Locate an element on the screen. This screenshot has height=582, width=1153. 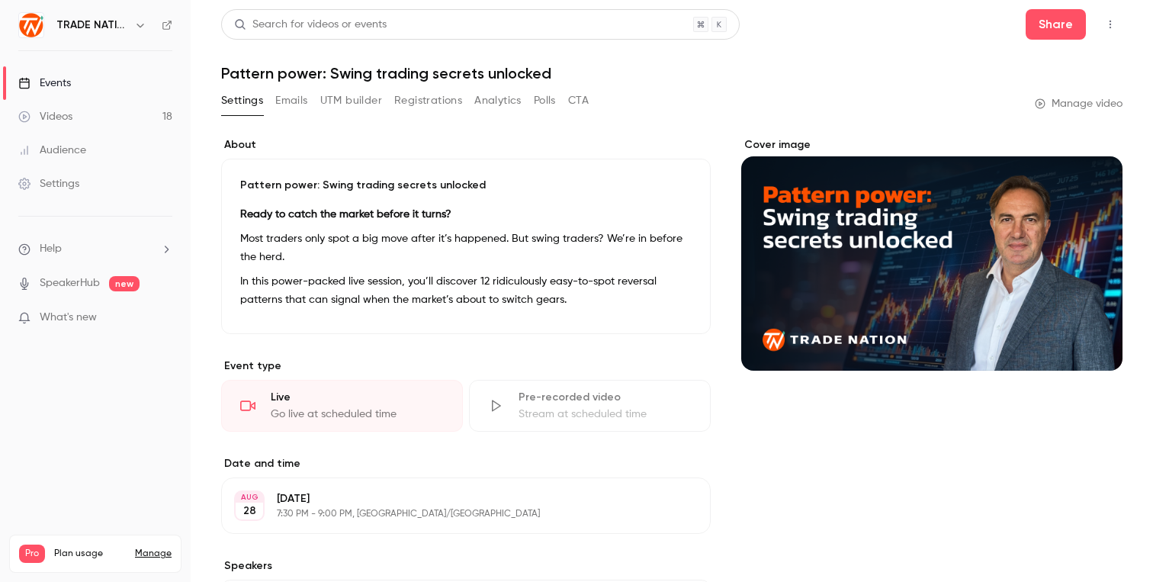
button: Settings is located at coordinates (242, 101).